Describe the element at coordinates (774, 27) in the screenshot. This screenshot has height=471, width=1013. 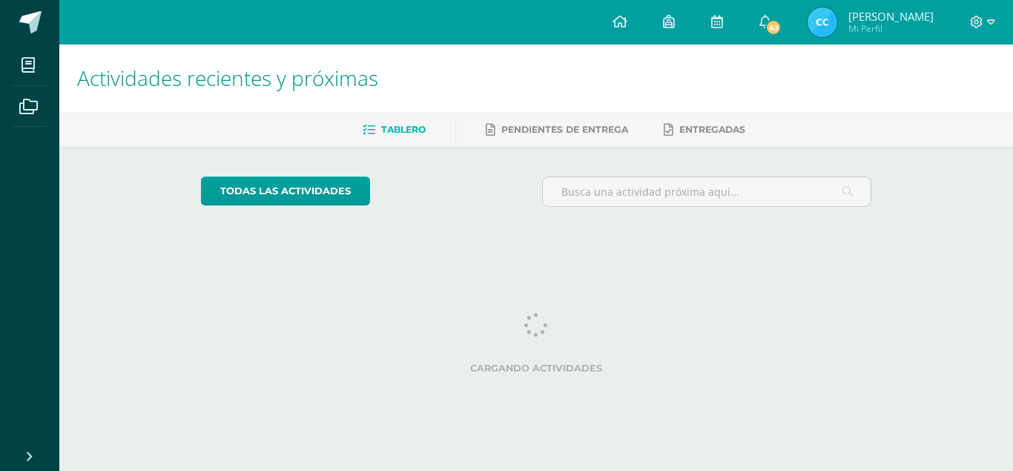
I see `span: 43` at that location.